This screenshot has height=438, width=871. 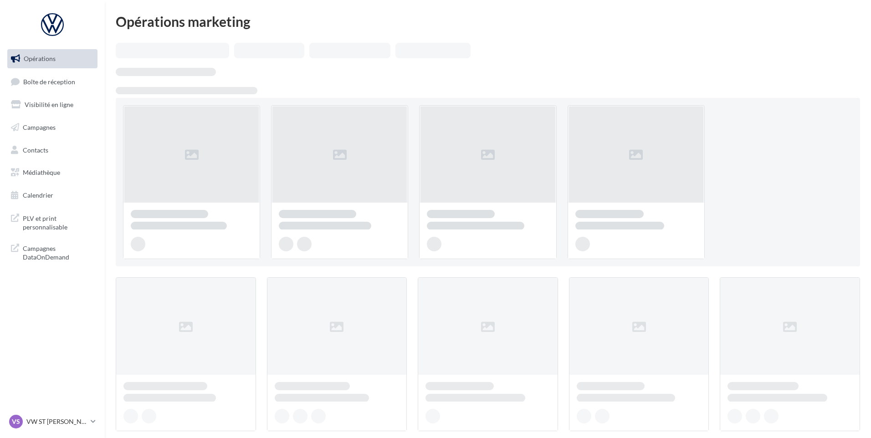 I want to click on span: Campagnes, so click(x=39, y=127).